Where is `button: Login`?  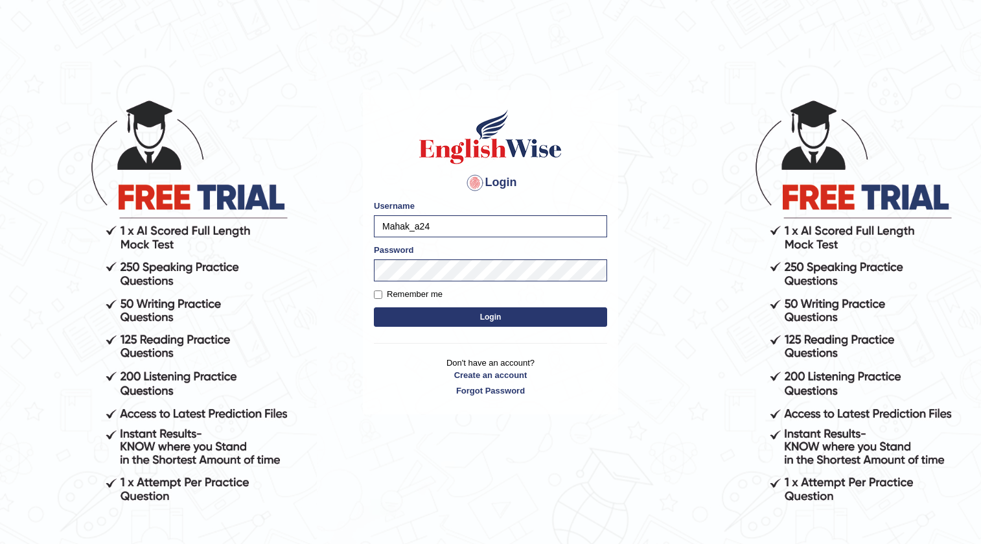 button: Login is located at coordinates (490, 317).